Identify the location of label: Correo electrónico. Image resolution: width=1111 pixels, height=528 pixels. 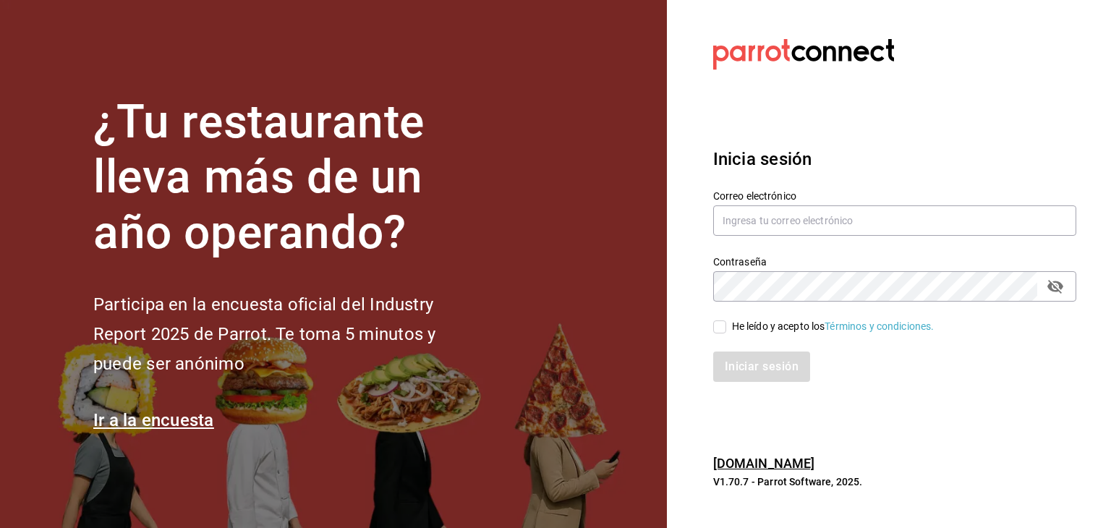
(894, 195).